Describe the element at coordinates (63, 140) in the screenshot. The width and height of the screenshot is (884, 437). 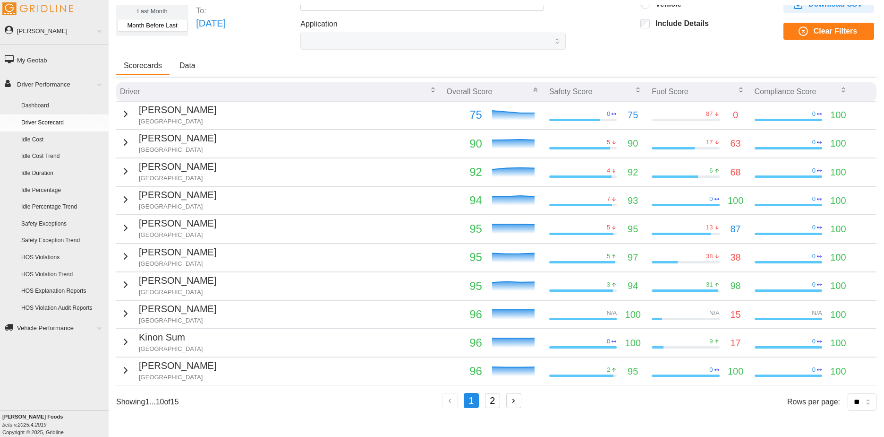
I see `a: Idle Cost` at that location.